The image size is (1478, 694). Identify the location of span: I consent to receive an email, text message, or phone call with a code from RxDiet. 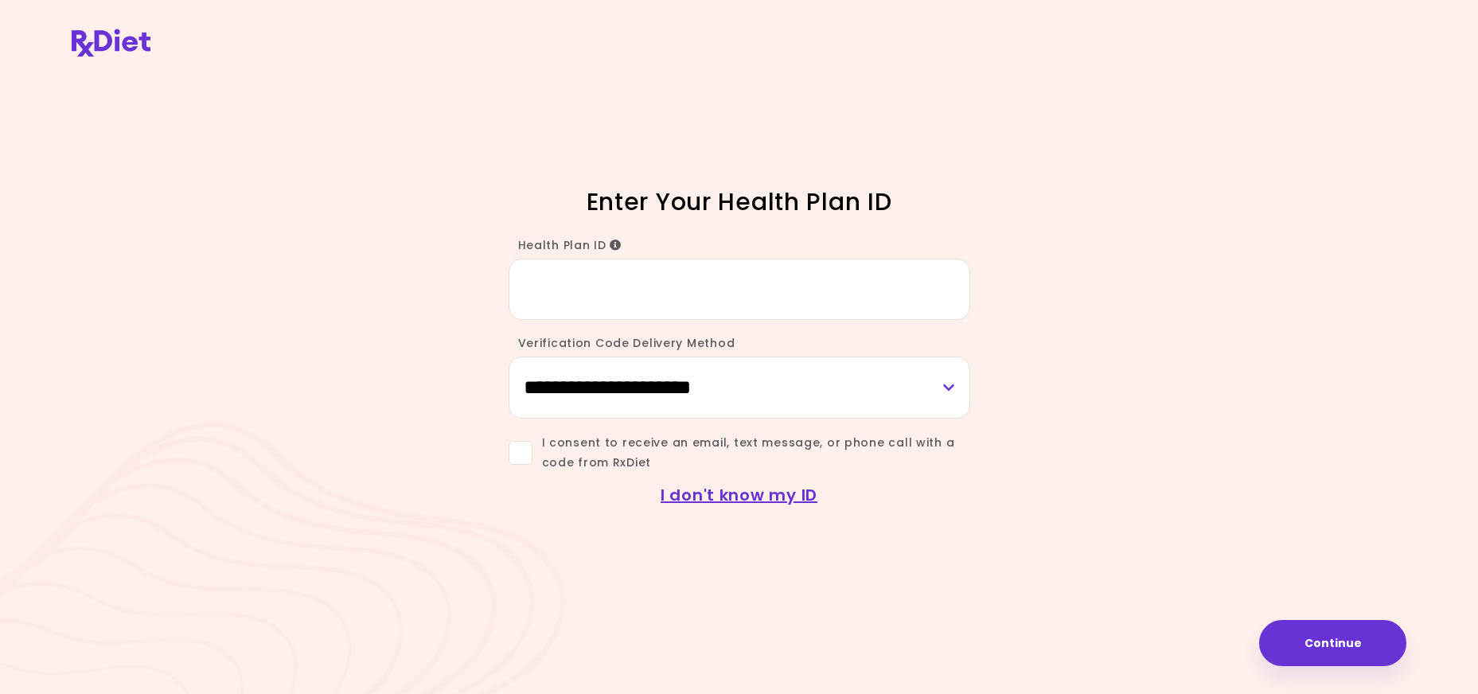
(752, 453).